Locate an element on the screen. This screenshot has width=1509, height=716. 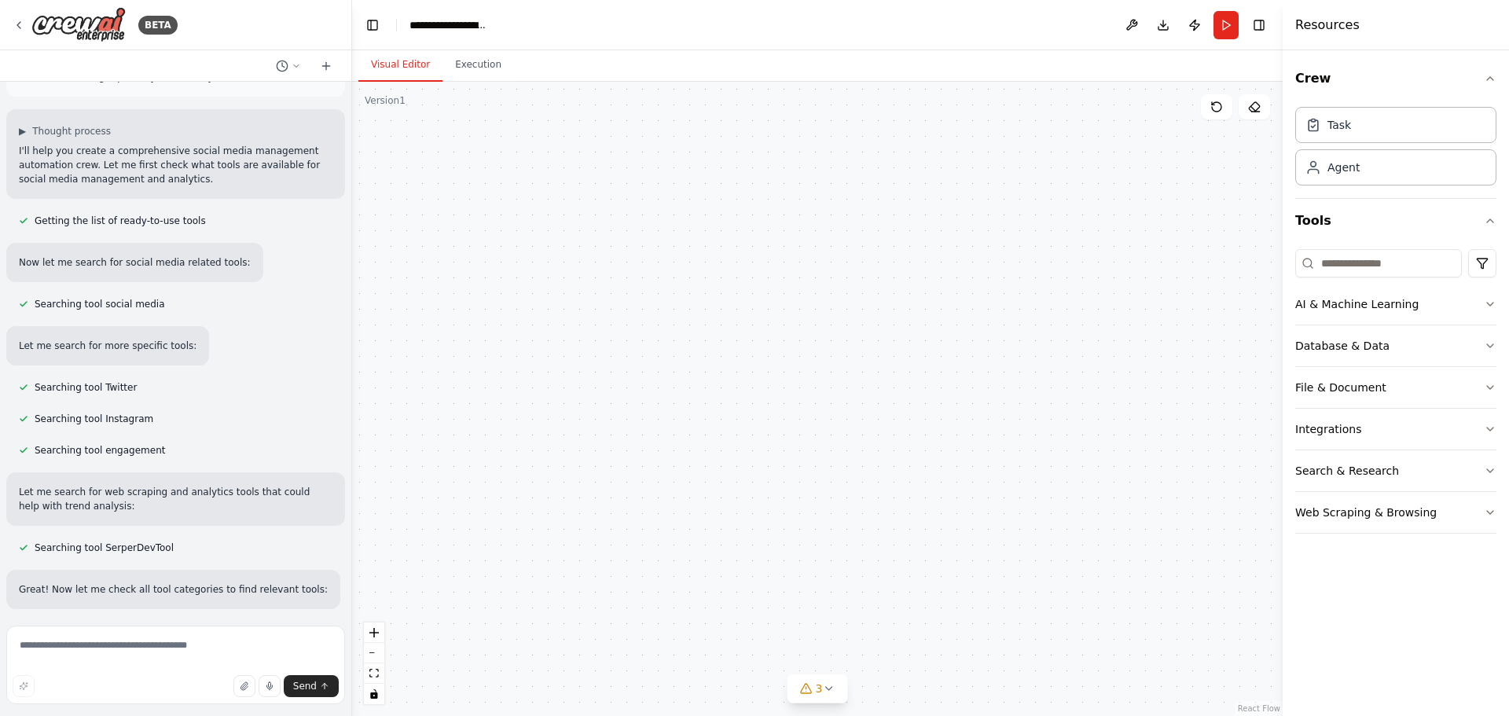
nav: breadcrumb is located at coordinates (449, 25).